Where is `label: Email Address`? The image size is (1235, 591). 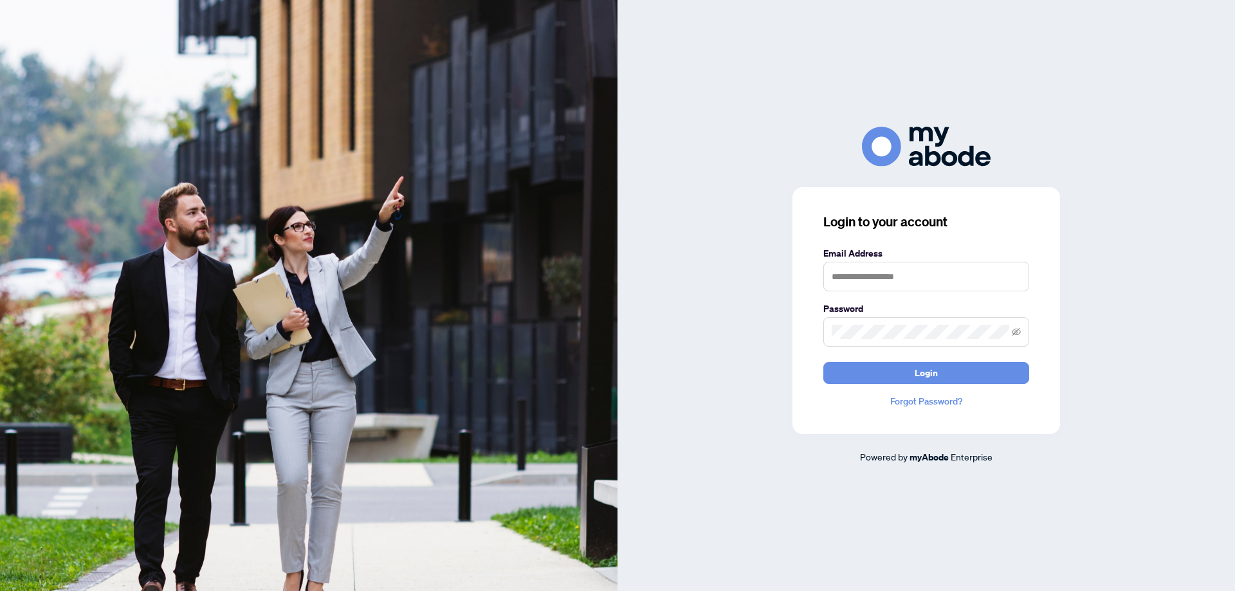 label: Email Address is located at coordinates (926, 253).